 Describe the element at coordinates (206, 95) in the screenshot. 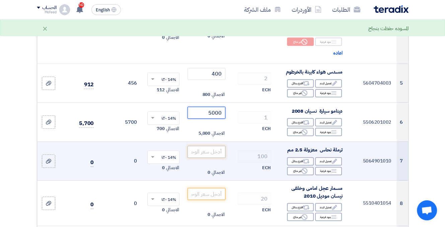

I see `span: 800` at that location.